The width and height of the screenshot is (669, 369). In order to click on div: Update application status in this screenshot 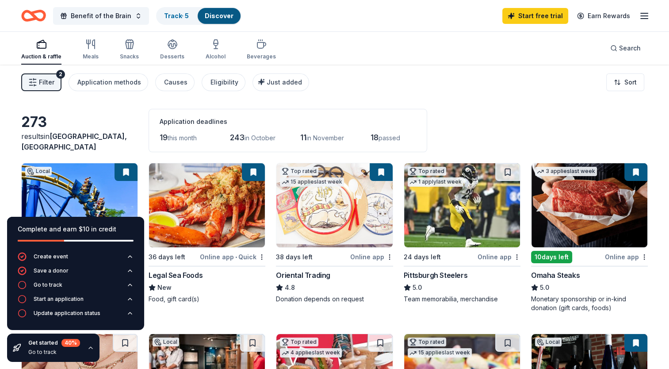, I will do `click(67, 313)`.